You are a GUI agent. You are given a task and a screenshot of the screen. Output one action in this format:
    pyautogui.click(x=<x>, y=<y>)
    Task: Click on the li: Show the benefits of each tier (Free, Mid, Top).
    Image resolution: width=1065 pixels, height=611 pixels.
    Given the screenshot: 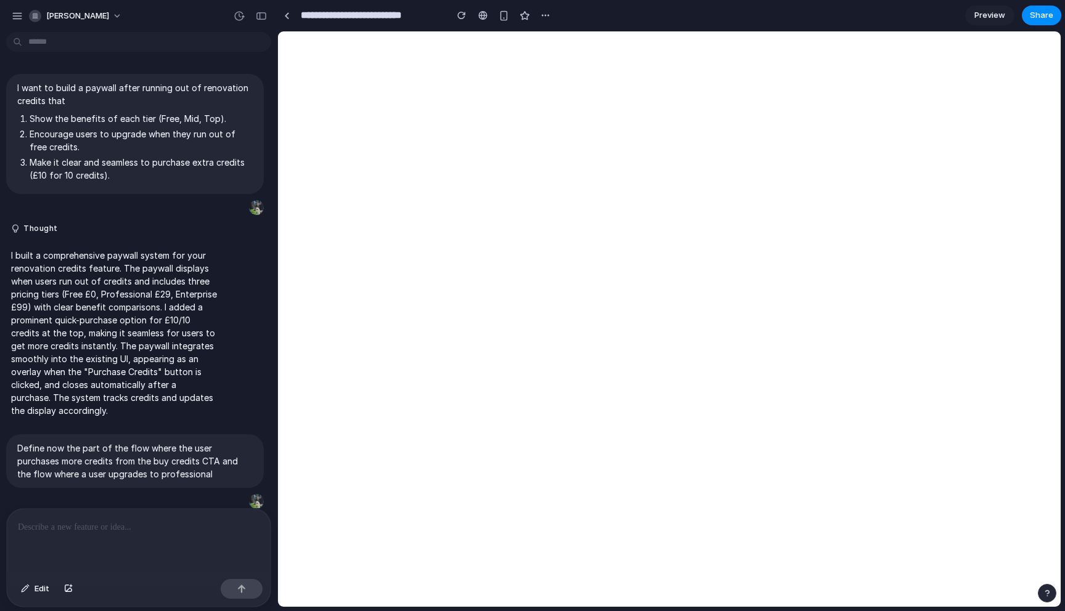 What is the action you would take?
    pyautogui.click(x=141, y=118)
    